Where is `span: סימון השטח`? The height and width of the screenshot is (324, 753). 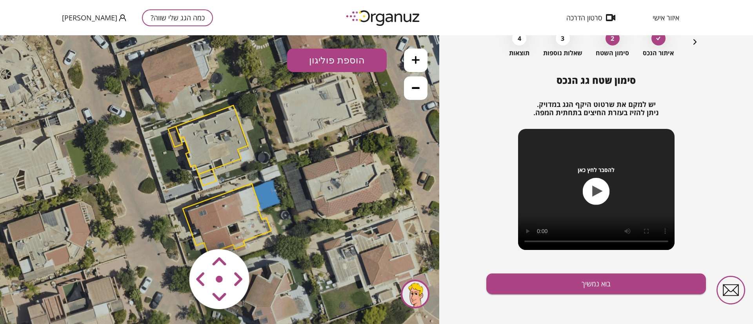 span: סימון השטח is located at coordinates (612, 53).